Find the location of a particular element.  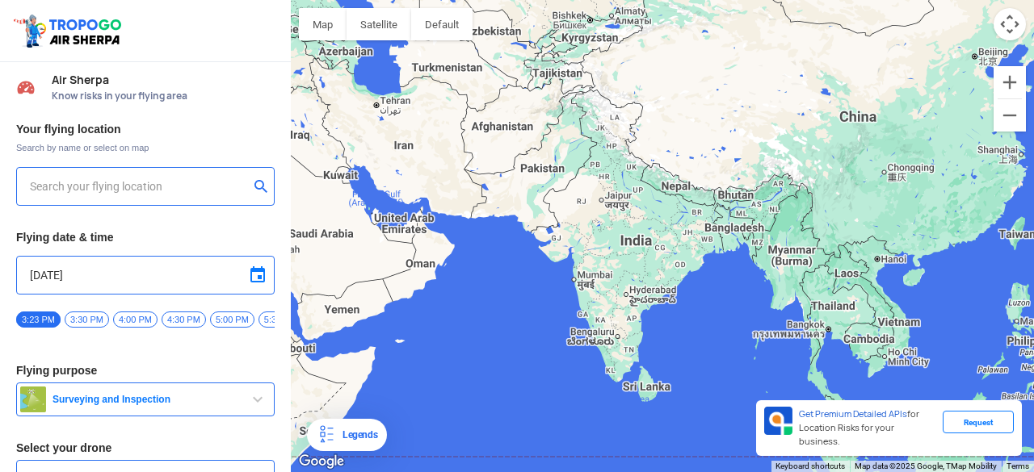

span: Map data ©2025 Google, TMap Mobility is located at coordinates (925, 466).